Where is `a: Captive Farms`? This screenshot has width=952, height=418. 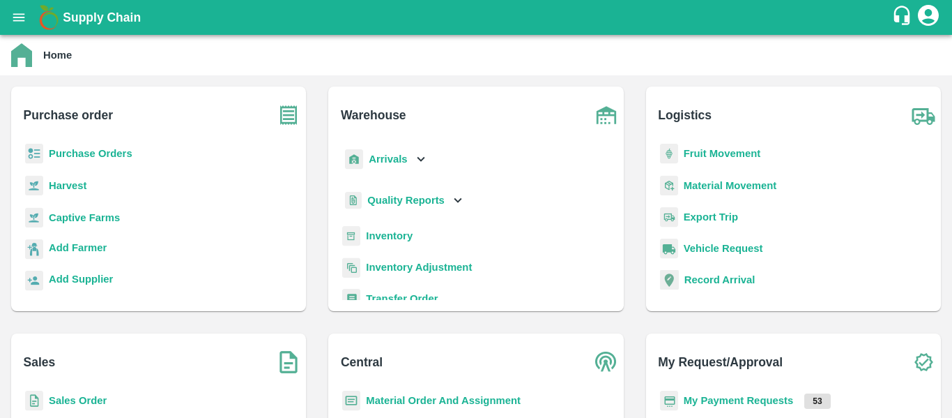 a: Captive Farms is located at coordinates (84, 217).